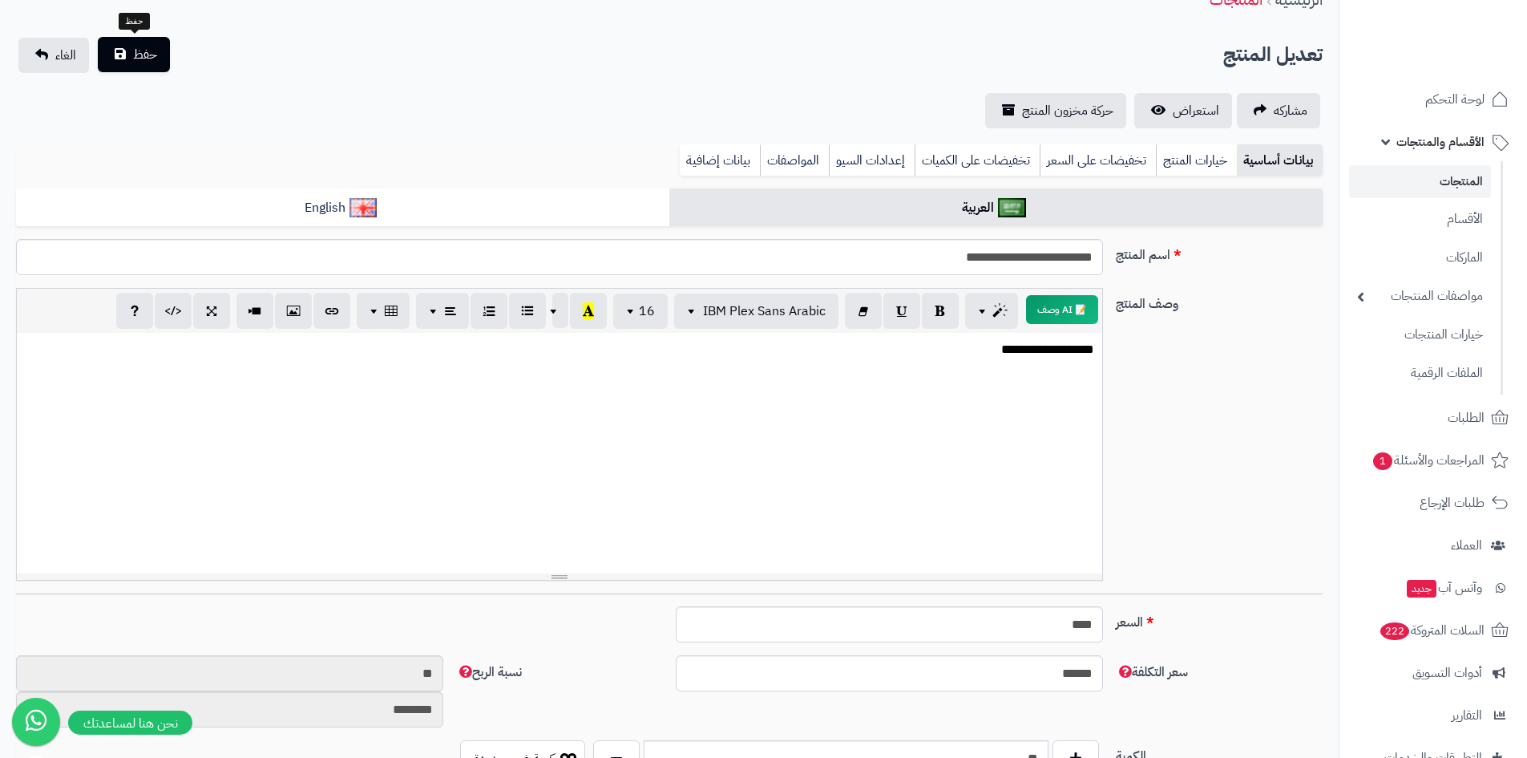 The image size is (1527, 758). What do you see at coordinates (1434, 99) in the screenshot?
I see `a: لوحة التحكم` at bounding box center [1434, 99].